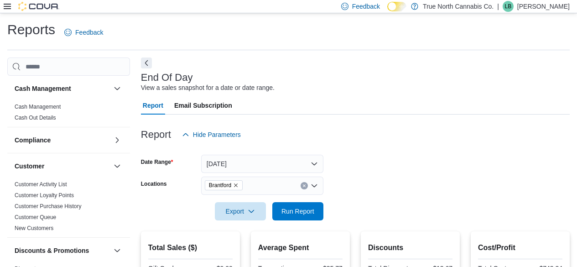 This screenshot has height=267, width=577. I want to click on span: Customer Activity List, so click(41, 184).